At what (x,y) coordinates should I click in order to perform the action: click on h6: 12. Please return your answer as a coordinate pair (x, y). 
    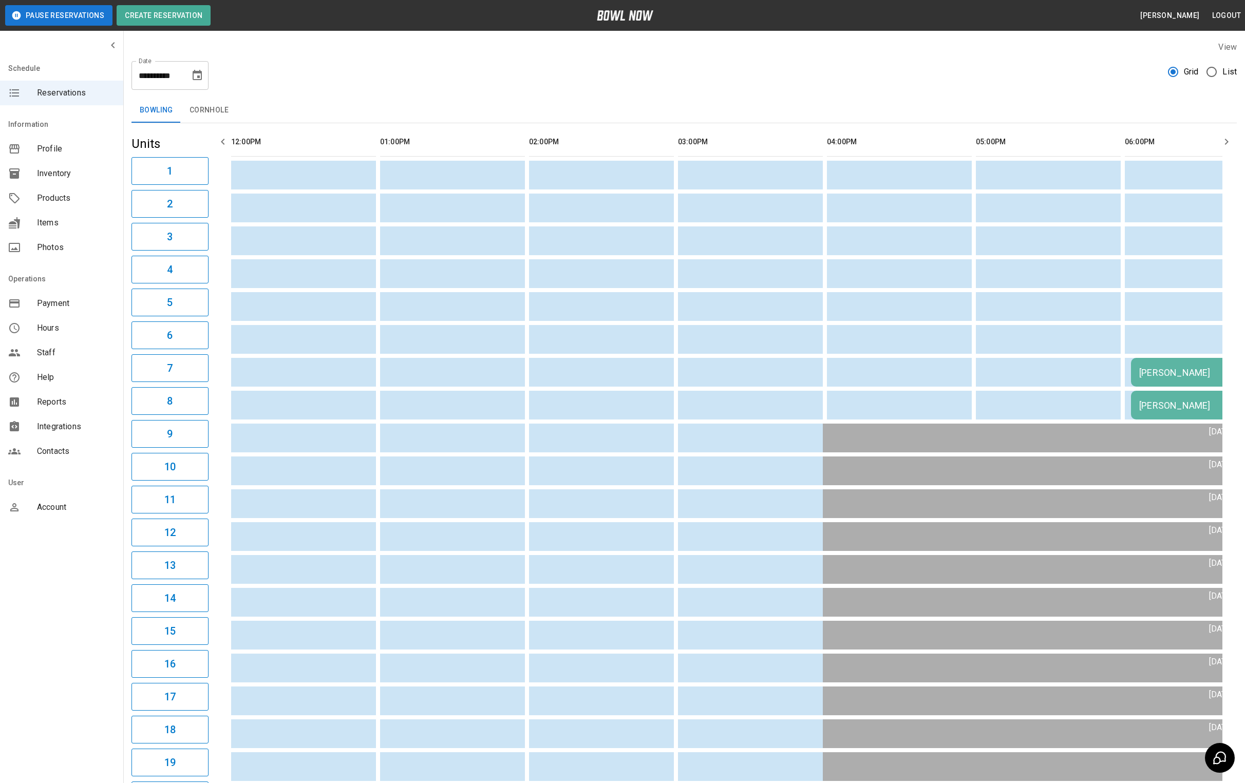
    Looking at the image, I should click on (170, 533).